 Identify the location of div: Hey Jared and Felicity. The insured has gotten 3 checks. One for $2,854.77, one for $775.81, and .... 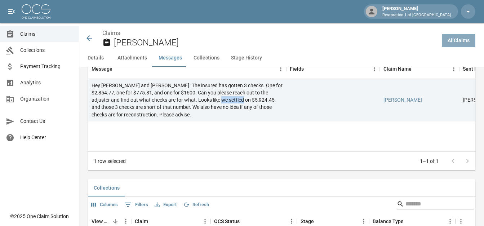
(187, 100).